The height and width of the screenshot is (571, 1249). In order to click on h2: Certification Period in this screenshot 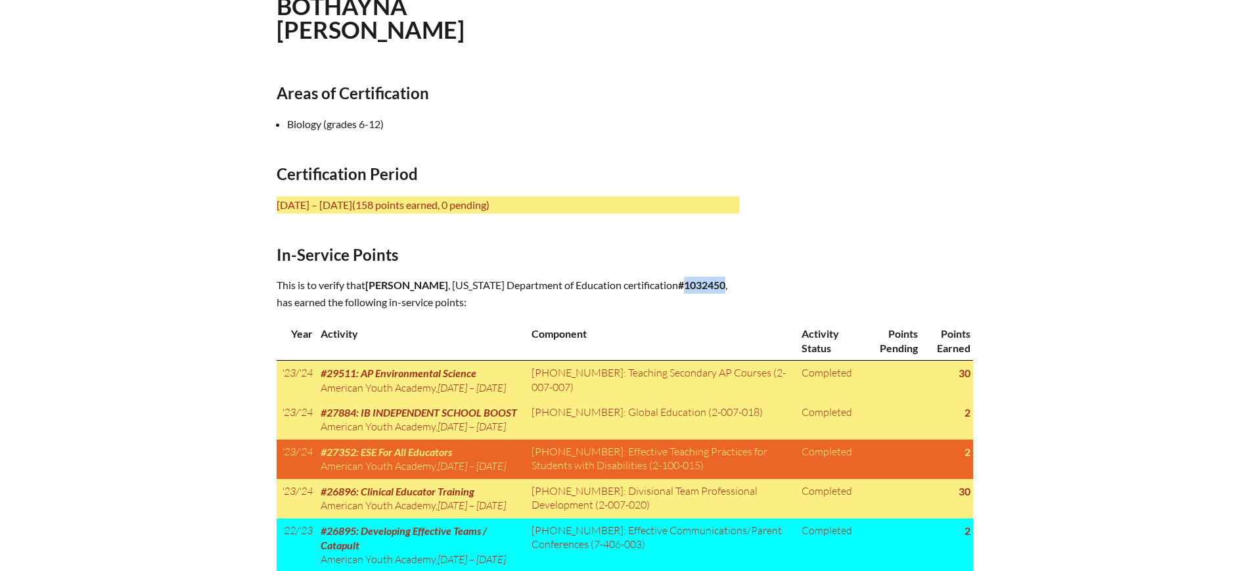, I will do `click(508, 173)`.